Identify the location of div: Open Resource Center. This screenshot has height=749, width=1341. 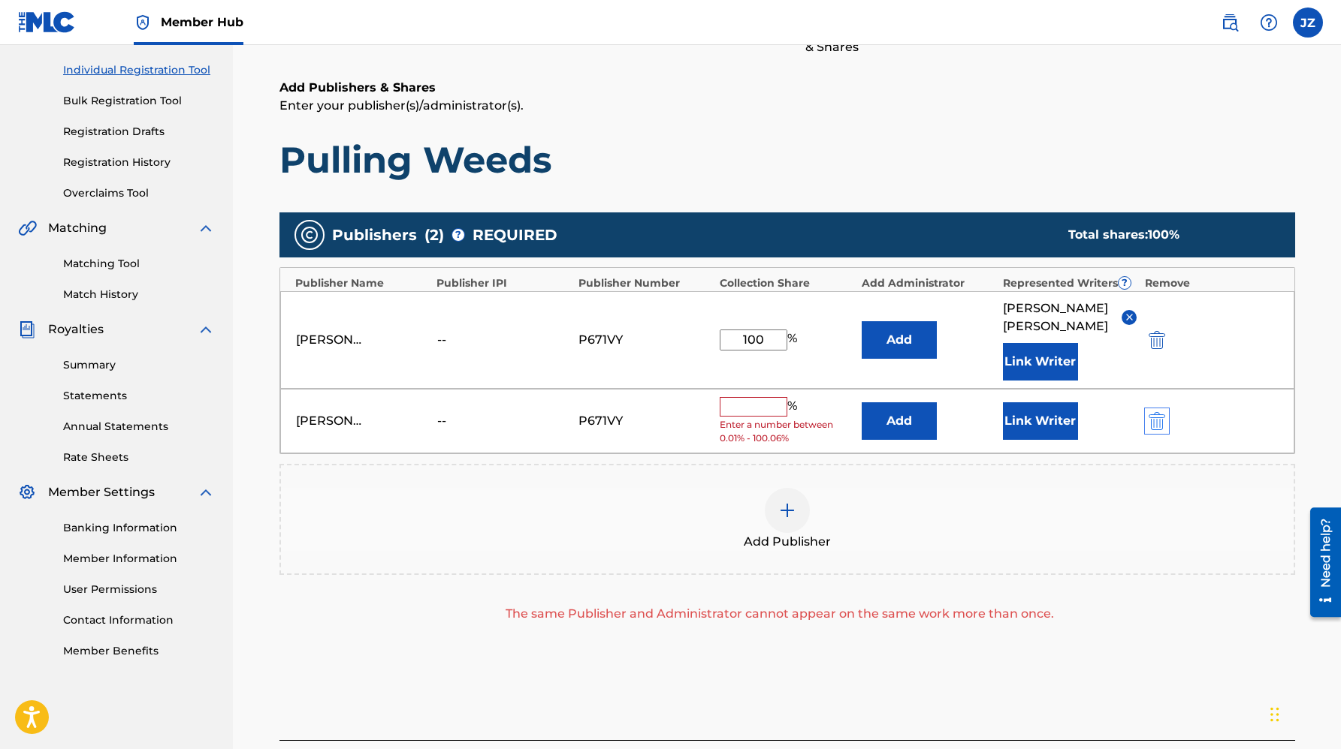
(26, 60).